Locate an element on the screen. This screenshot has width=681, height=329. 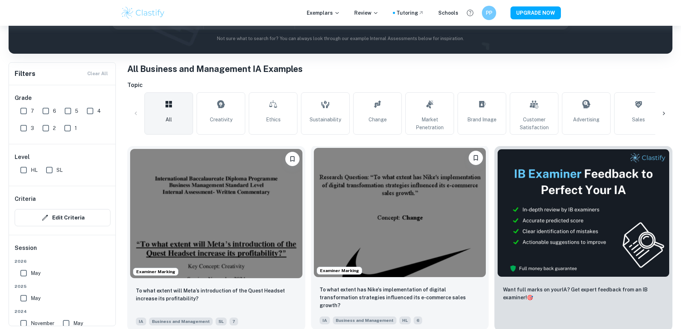
span: All is located at coordinates (169, 119).